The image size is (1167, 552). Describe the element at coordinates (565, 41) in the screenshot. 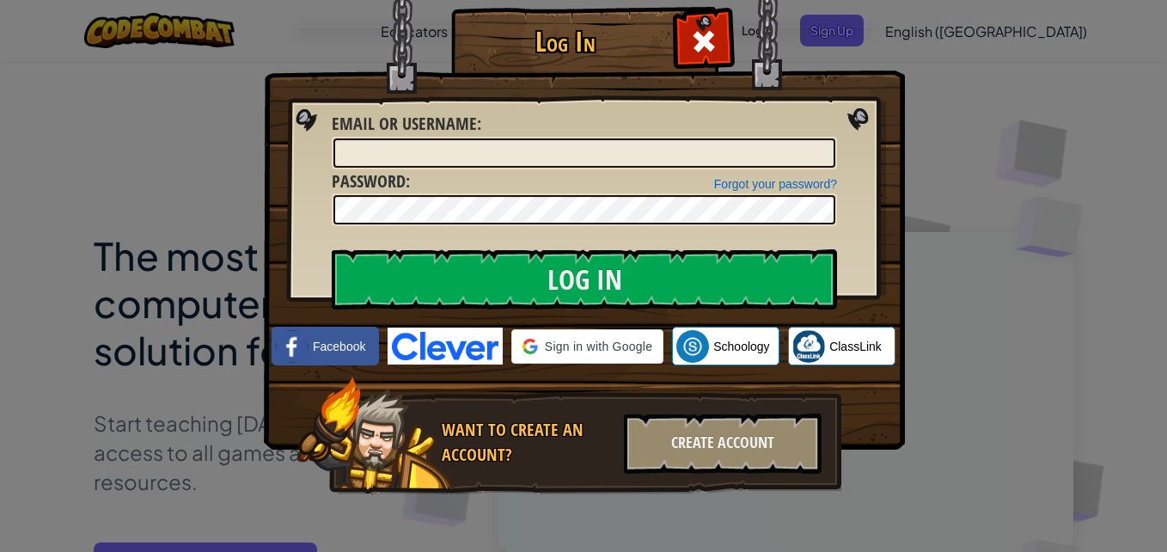

I see `h1: Log In` at that location.